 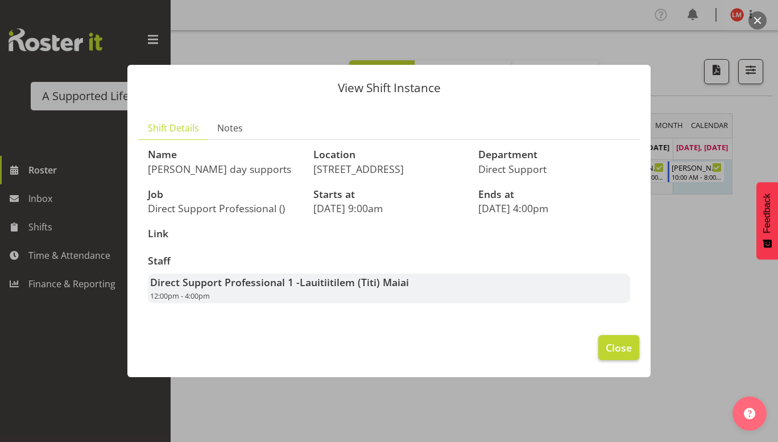 I want to click on h3: Name, so click(x=223, y=155).